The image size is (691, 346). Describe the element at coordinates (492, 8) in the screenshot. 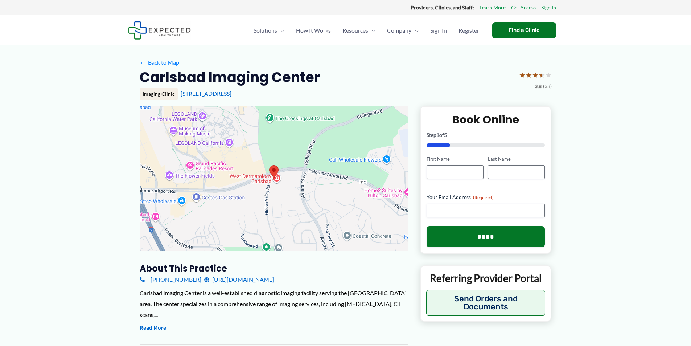

I see `a: Learn More` at that location.